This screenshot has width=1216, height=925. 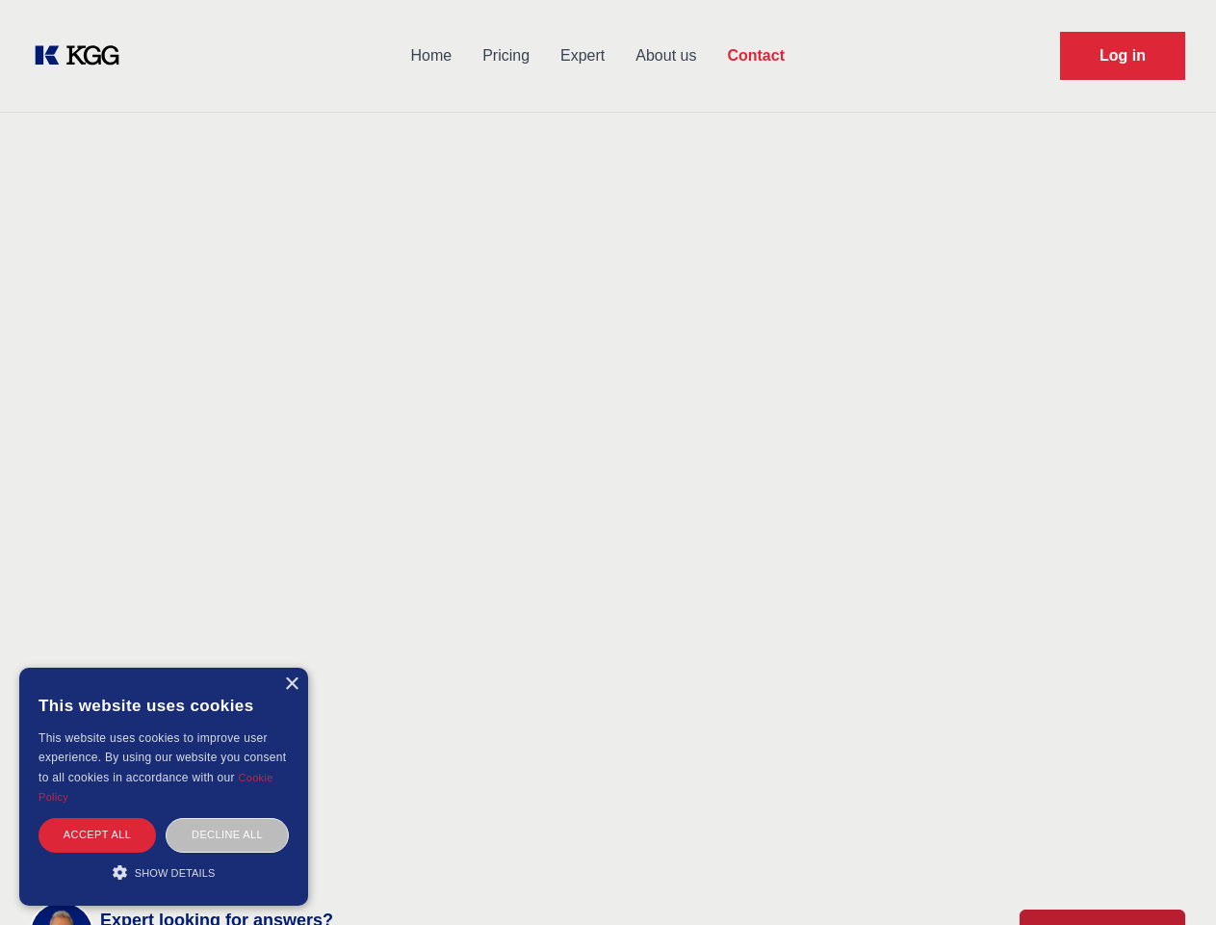 What do you see at coordinates (162, 757) in the screenshot?
I see `span: This website uses cookies to improve user experience. By using our website you consent to all coo...` at bounding box center [162, 757].